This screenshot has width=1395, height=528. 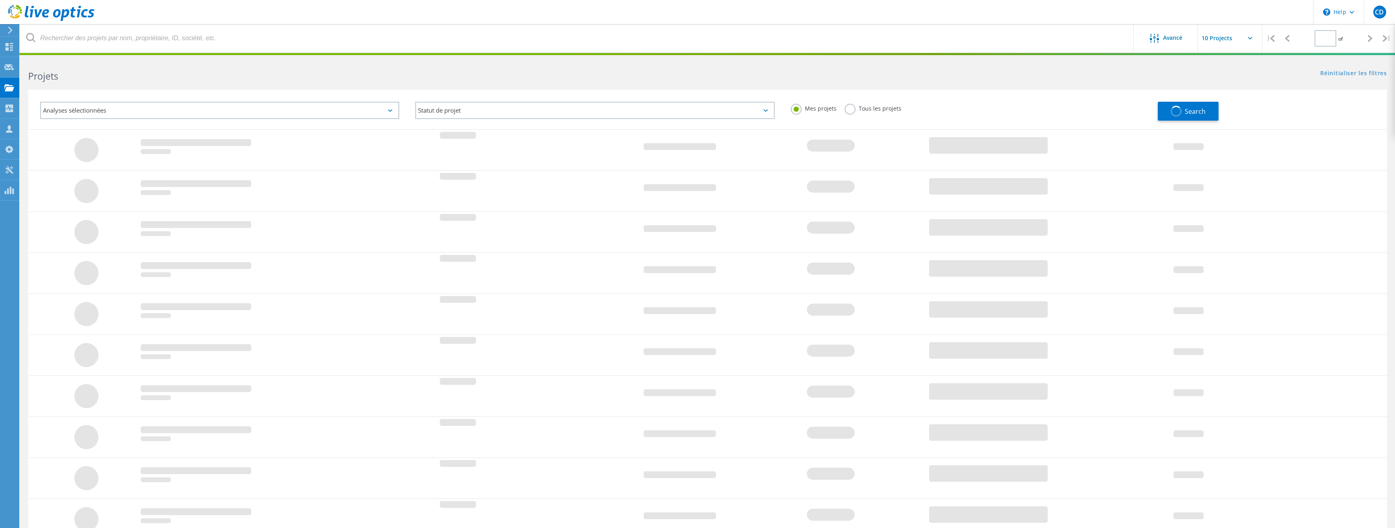 I want to click on span: Search, so click(x=1195, y=111).